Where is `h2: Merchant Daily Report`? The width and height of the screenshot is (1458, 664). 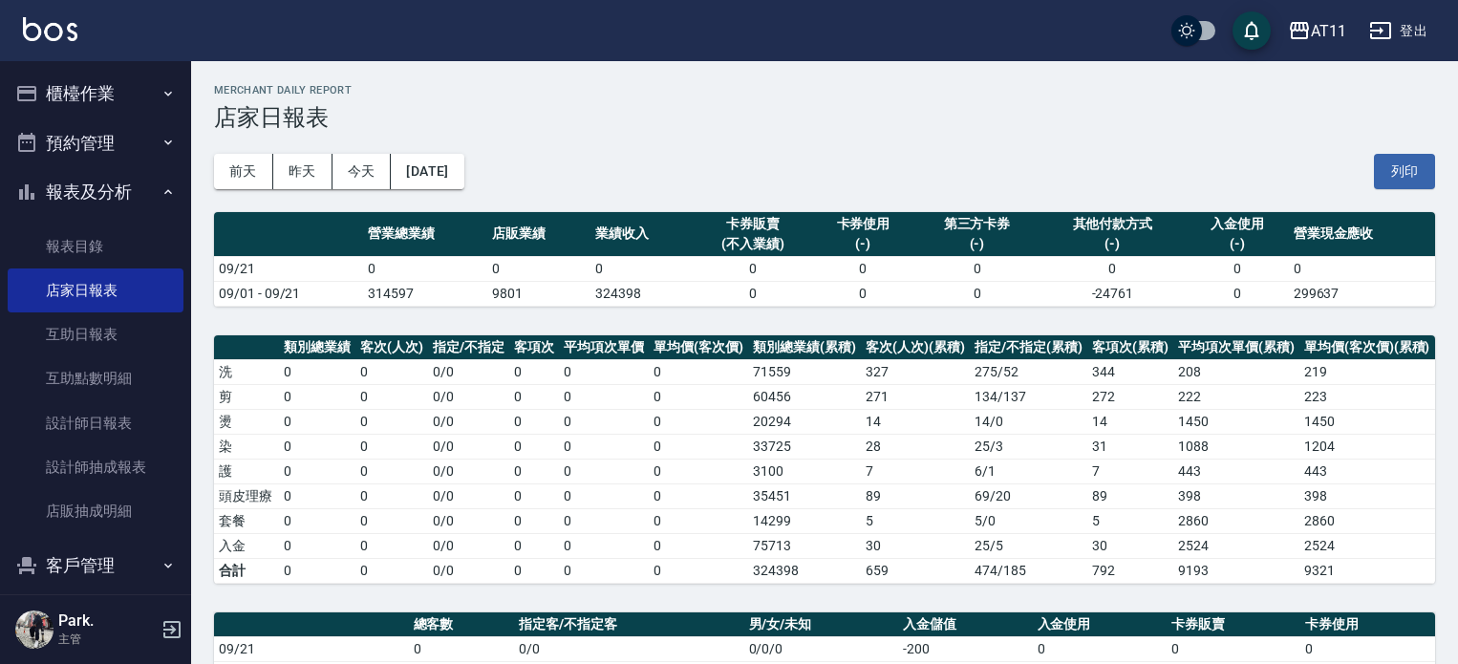 h2: Merchant Daily Report is located at coordinates (824, 90).